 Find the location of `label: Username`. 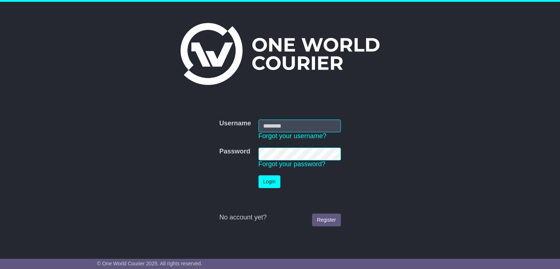

label: Username is located at coordinates (235, 124).